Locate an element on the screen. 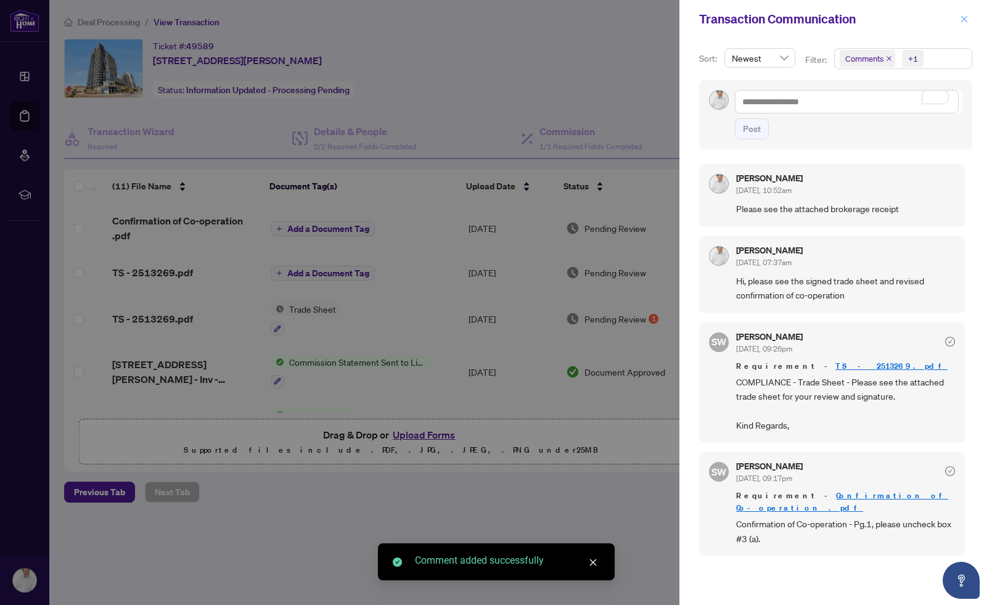  span: Confirmation of Co-operation - Pg.1, please uncheck box #3 (a). is located at coordinates (846, 531).